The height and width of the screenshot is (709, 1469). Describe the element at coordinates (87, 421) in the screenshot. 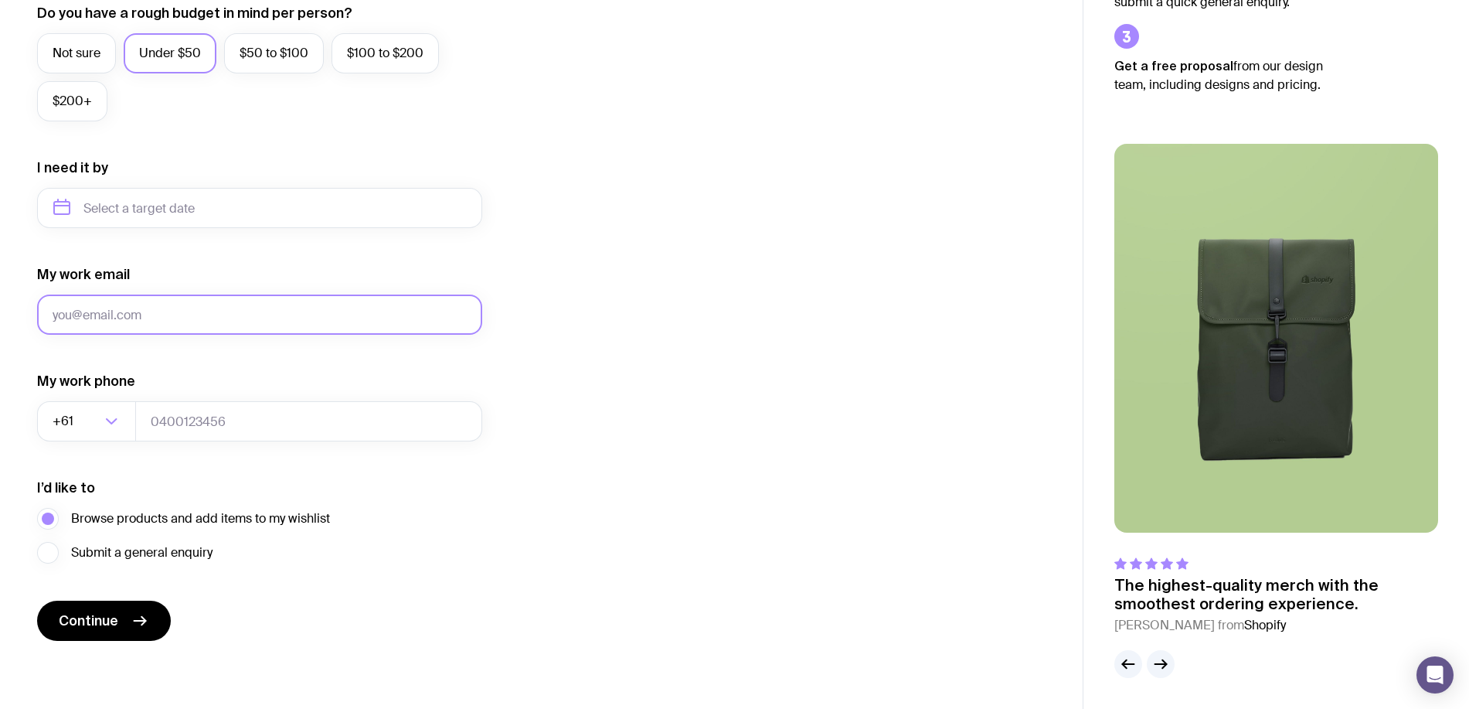

I see `div: Search for option` at that location.